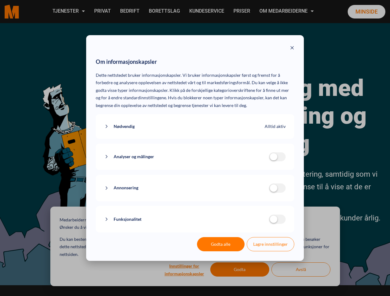 Image resolution: width=390 pixels, height=296 pixels. Describe the element at coordinates (195, 90) in the screenshot. I see `p: Dette nettstedet bruker informasjonskapsler. Vi bruker informasjonskapsler først og fremst for å ...` at that location.